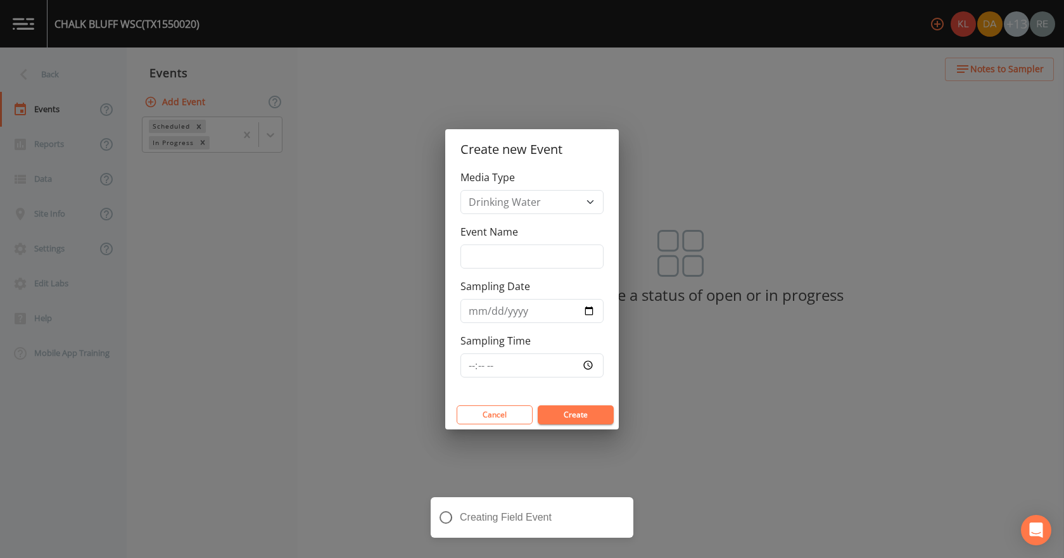 This screenshot has width=1064, height=558. What do you see at coordinates (489, 232) in the screenshot?
I see `label: Event Name` at bounding box center [489, 232].